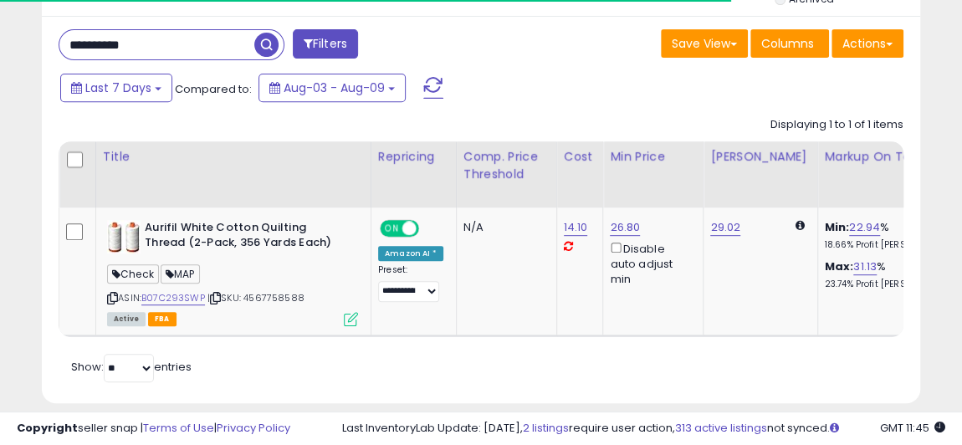 The height and width of the screenshot is (445, 962). I want to click on span: Check, so click(133, 273).